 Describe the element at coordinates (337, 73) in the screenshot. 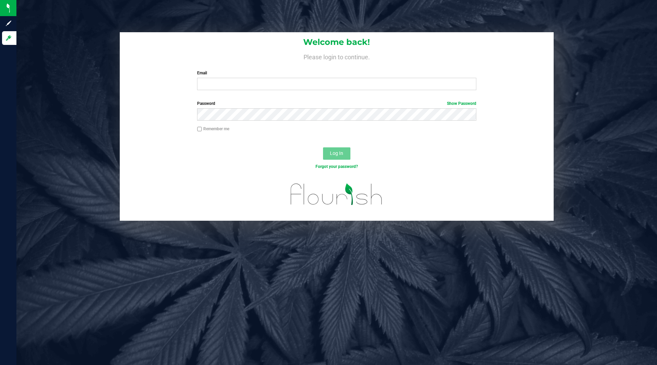

I see `label: Email` at that location.